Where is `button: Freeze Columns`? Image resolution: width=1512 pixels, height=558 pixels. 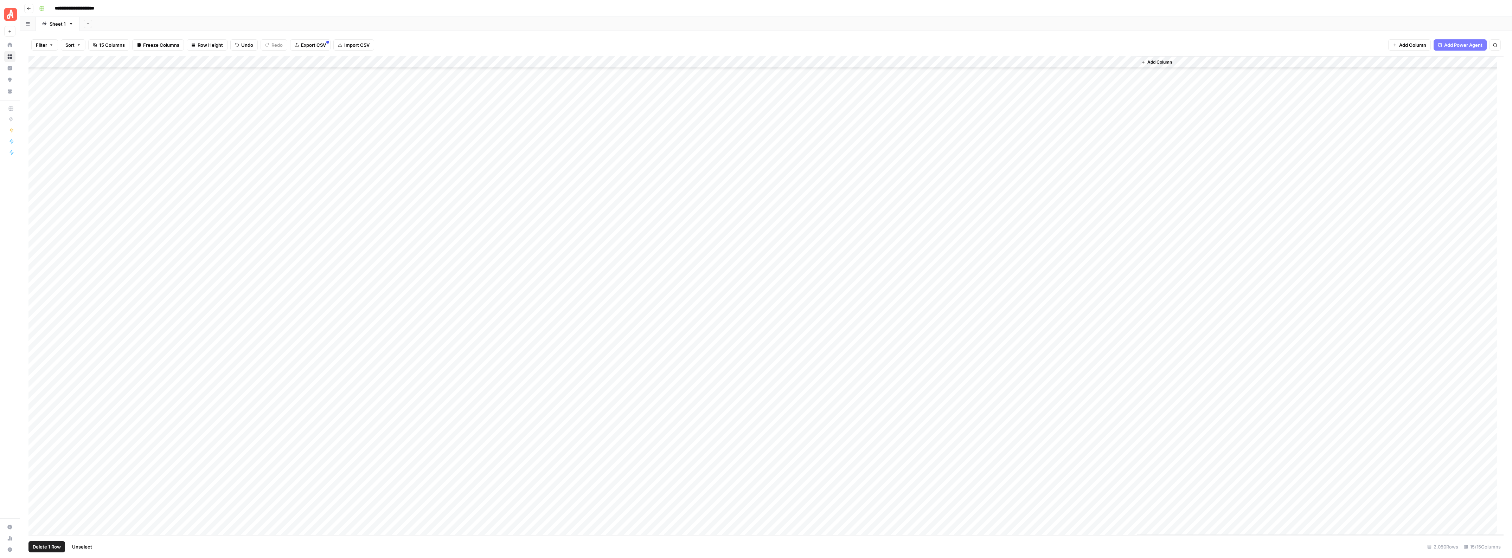 button: Freeze Columns is located at coordinates (158, 45).